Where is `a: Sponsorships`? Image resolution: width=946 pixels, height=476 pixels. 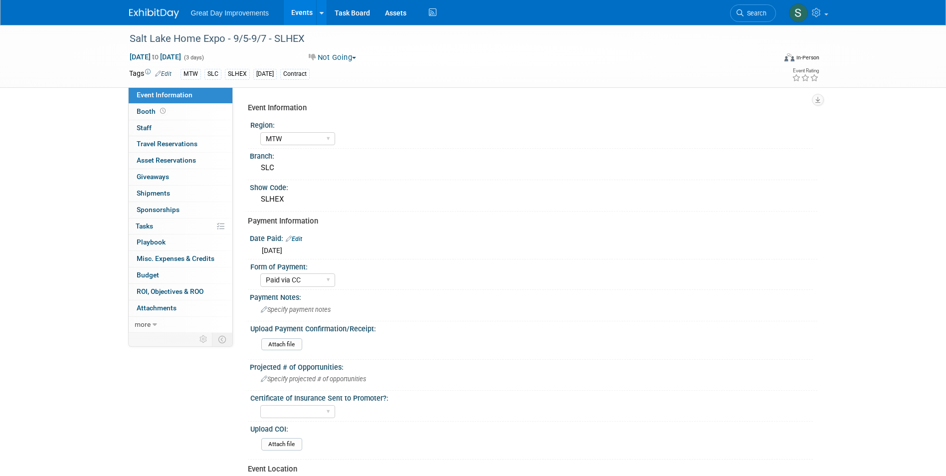
a: Sponsorships is located at coordinates (180, 210).